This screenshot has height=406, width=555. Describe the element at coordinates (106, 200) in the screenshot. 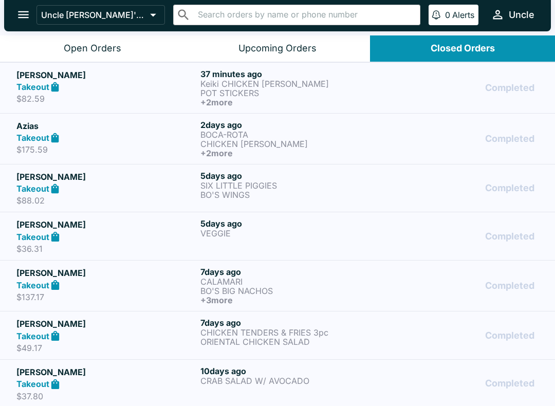

I see `p: $88.02` at that location.